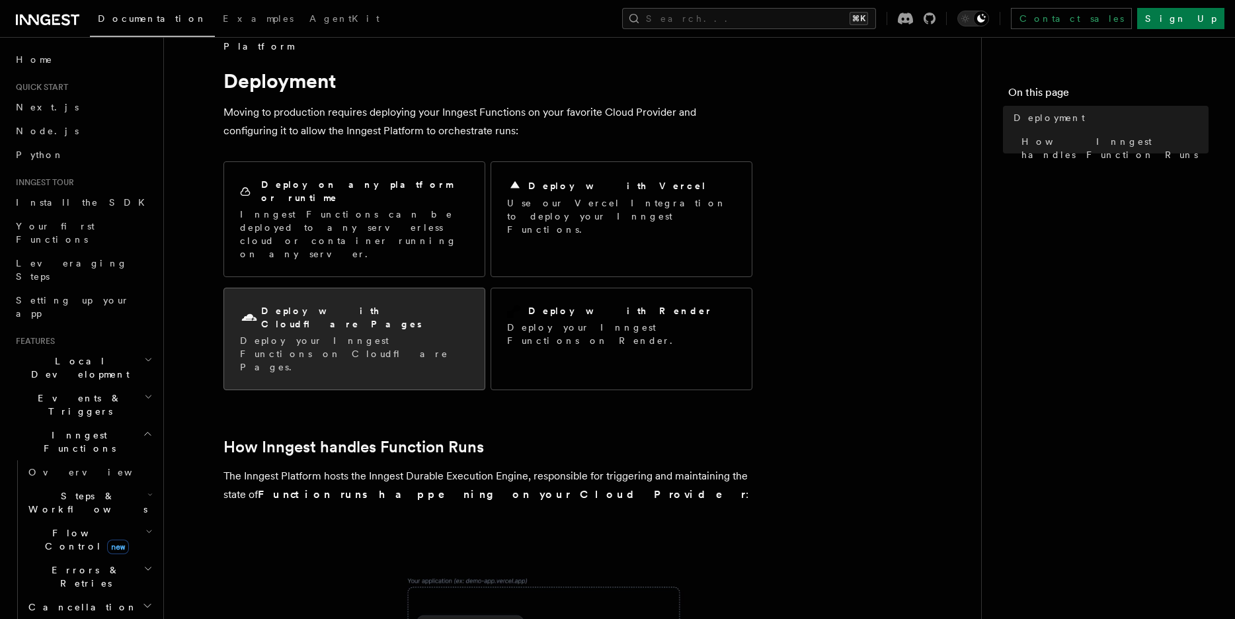 The height and width of the screenshot is (619, 1235). I want to click on span: Next.js, so click(47, 107).